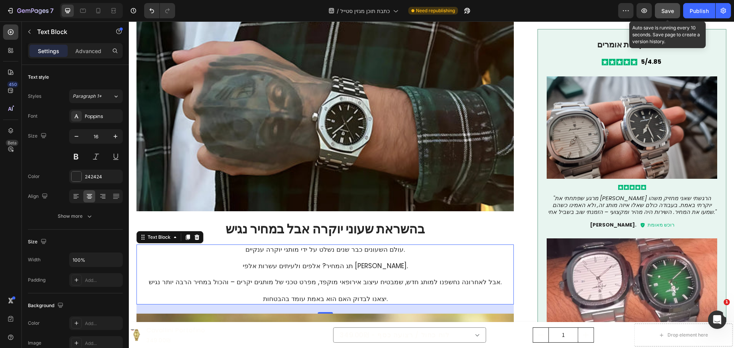 The width and height of the screenshot is (734, 348). What do you see at coordinates (196, 228) in the screenshot?
I see `span: עולם השעונים כבר שנים נשלט על ידי מותגי יוקרה ענקיים.` at bounding box center [196, 228].